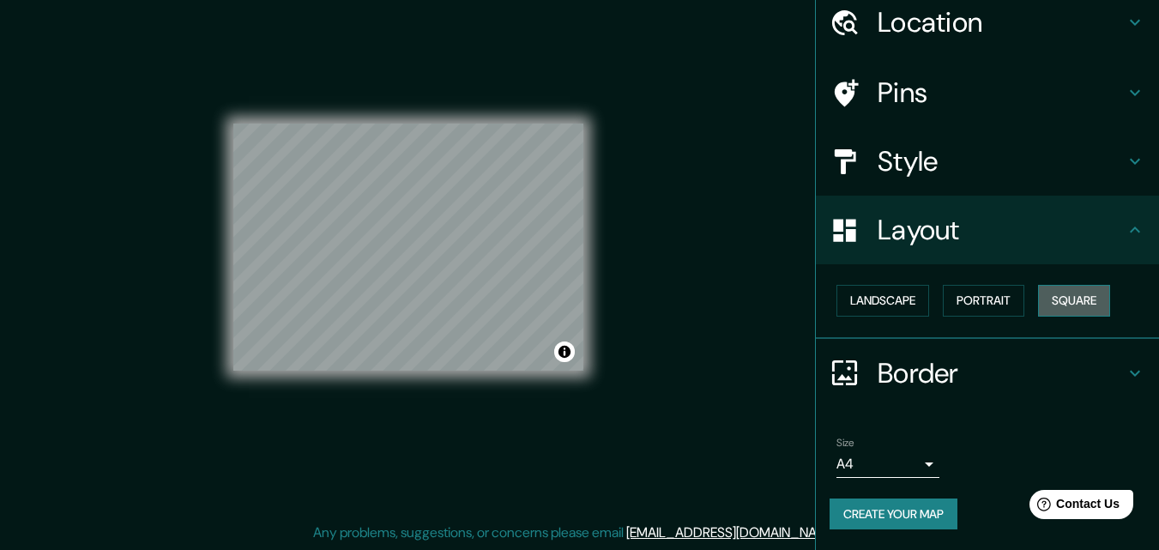 Image resolution: width=1159 pixels, height=550 pixels. I want to click on button: Toggle attribution, so click(564, 352).